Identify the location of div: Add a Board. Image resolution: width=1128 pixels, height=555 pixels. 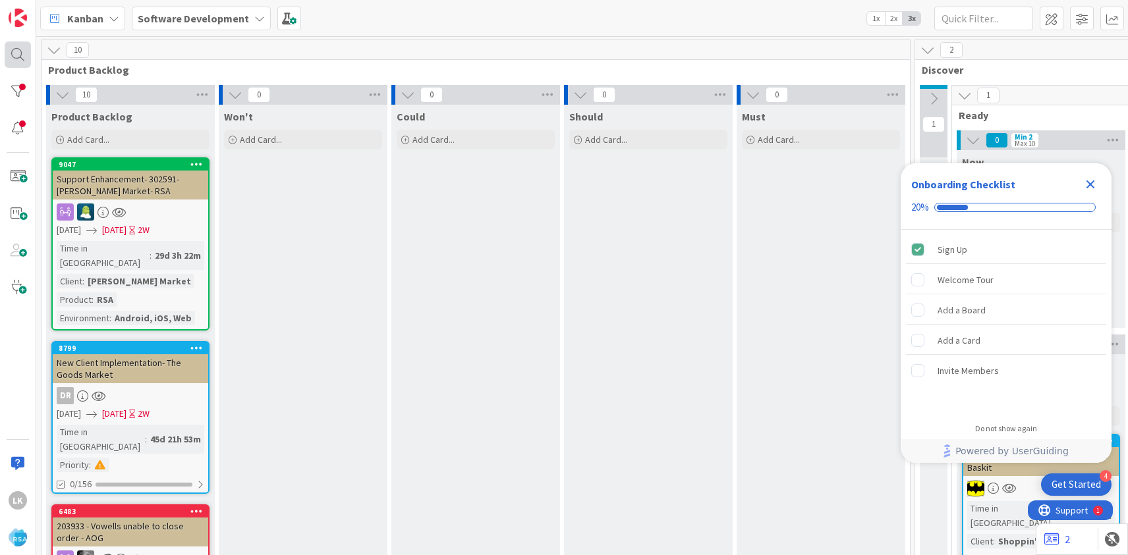
(961, 310).